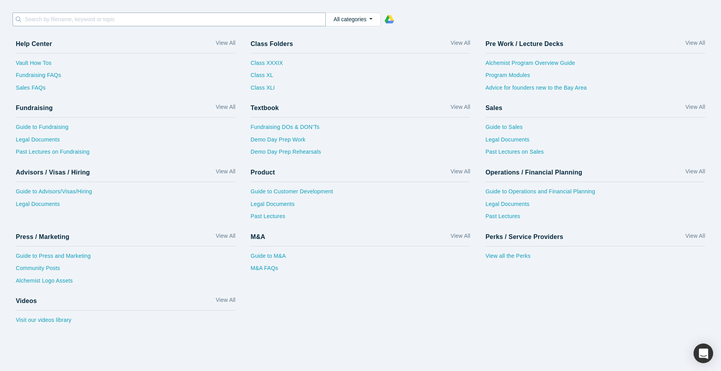 The height and width of the screenshot is (371, 721). Describe the element at coordinates (126, 77) in the screenshot. I see `a: Fundraising FAQs` at that location.